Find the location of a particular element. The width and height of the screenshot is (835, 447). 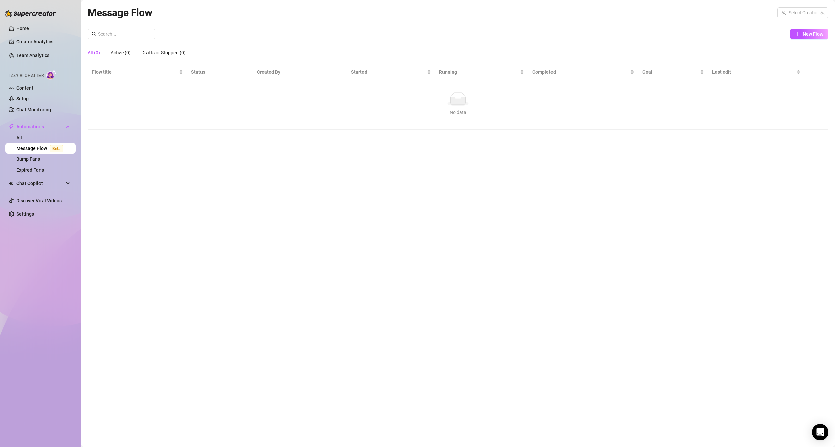

span: Beta is located at coordinates (56, 149).